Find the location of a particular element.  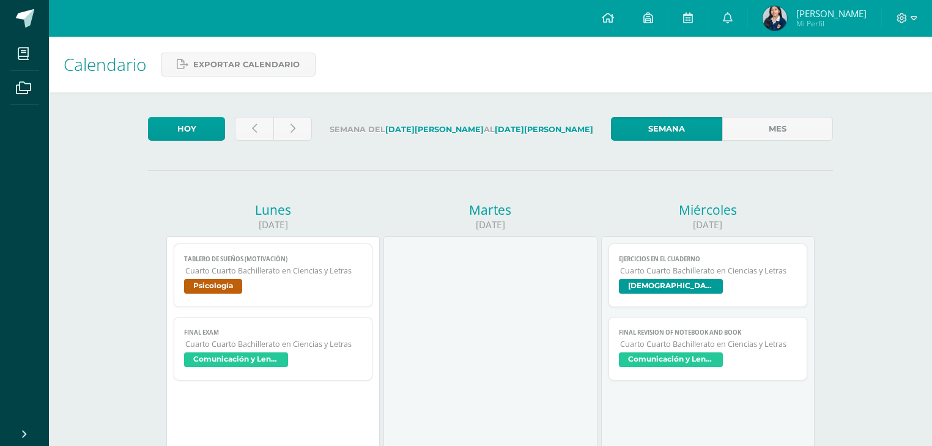

div: Martes is located at coordinates (490, 210).